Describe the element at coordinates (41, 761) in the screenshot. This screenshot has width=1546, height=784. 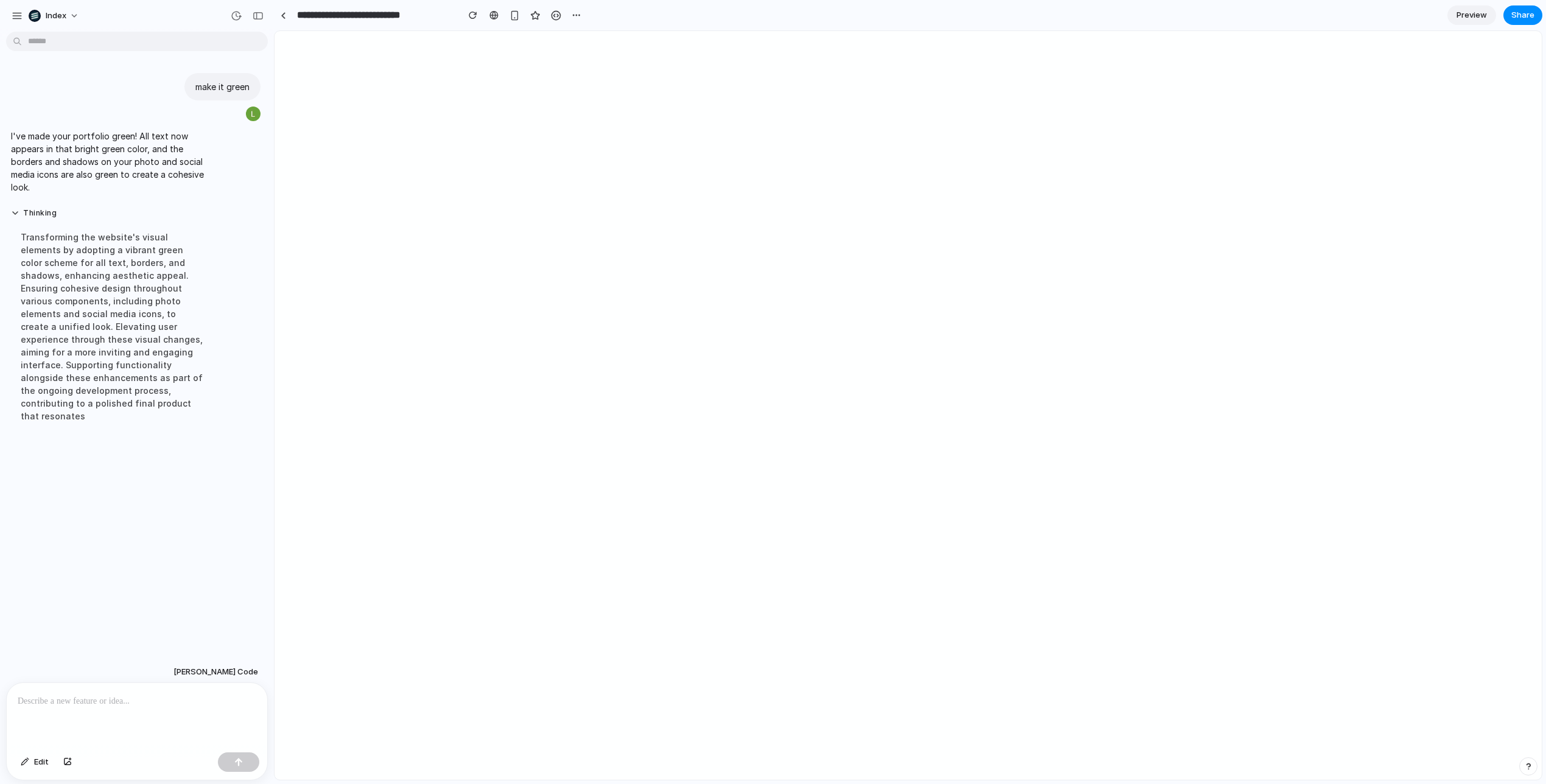
I see `span: Edit` at that location.